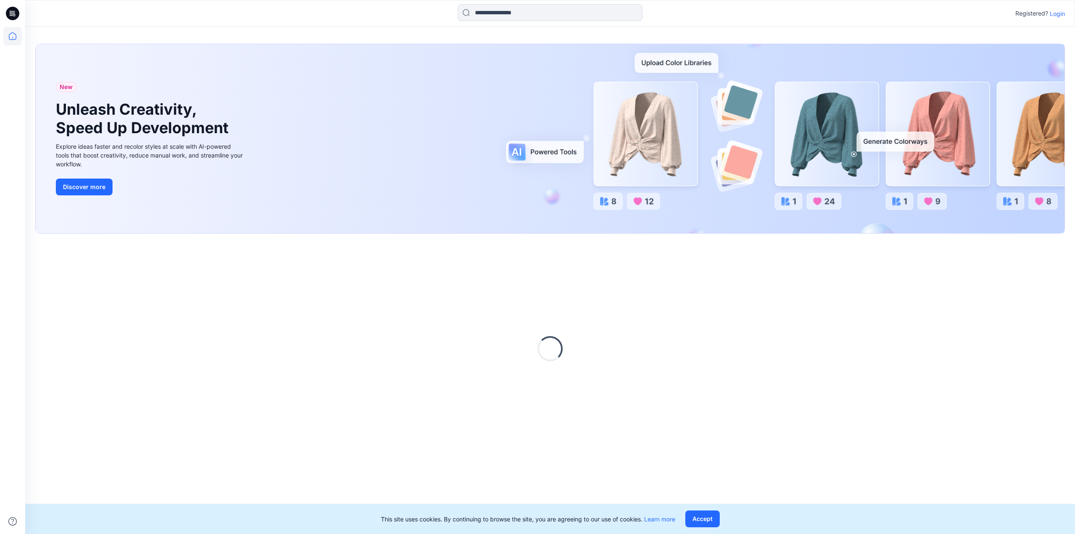 Image resolution: width=1075 pixels, height=534 pixels. I want to click on button: Accept, so click(703, 519).